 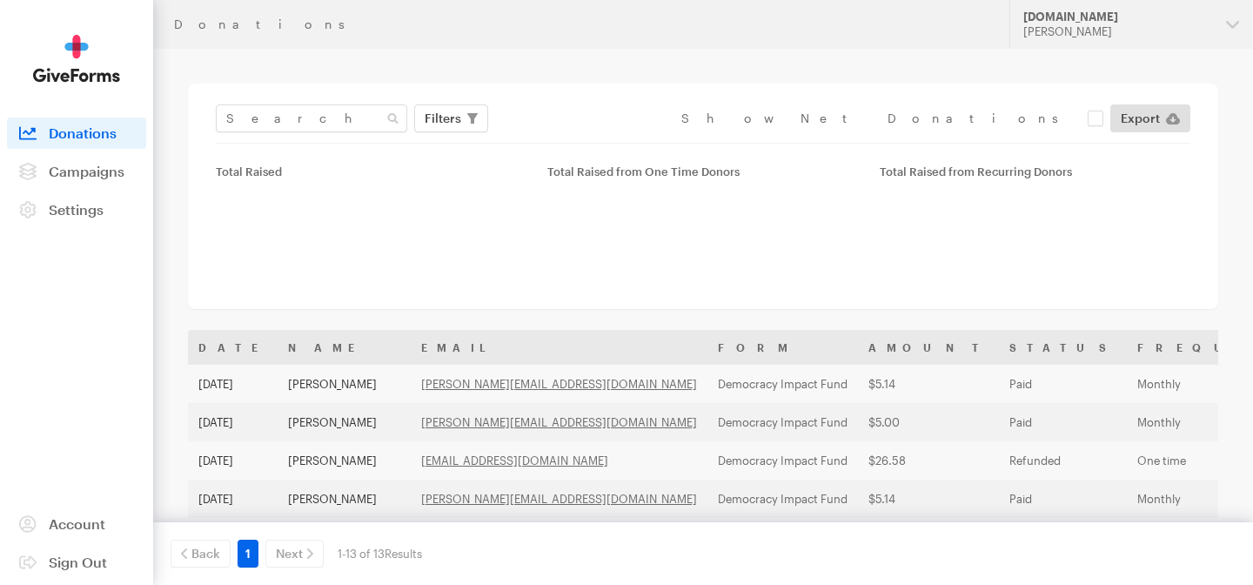 I want to click on a: Sign Out, so click(x=77, y=562).